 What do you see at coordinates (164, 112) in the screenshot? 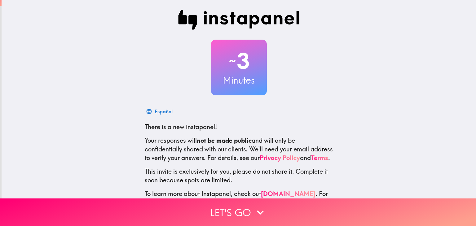
I see `div: Español` at bounding box center [164, 112].